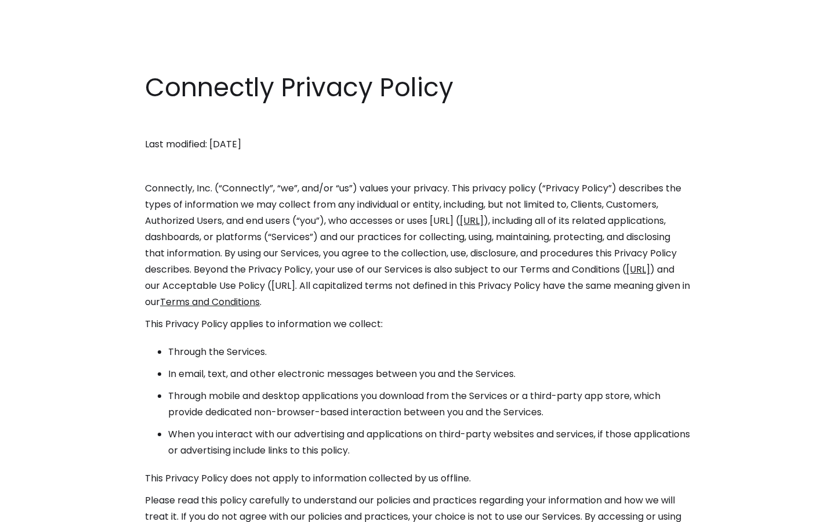 Image resolution: width=835 pixels, height=522 pixels. I want to click on p: This Privacy Policy does not apply to information collected by us offline., so click(418, 478).